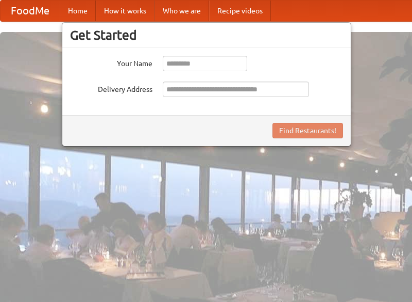 This screenshot has height=302, width=412. I want to click on h3: Get Started, so click(207, 35).